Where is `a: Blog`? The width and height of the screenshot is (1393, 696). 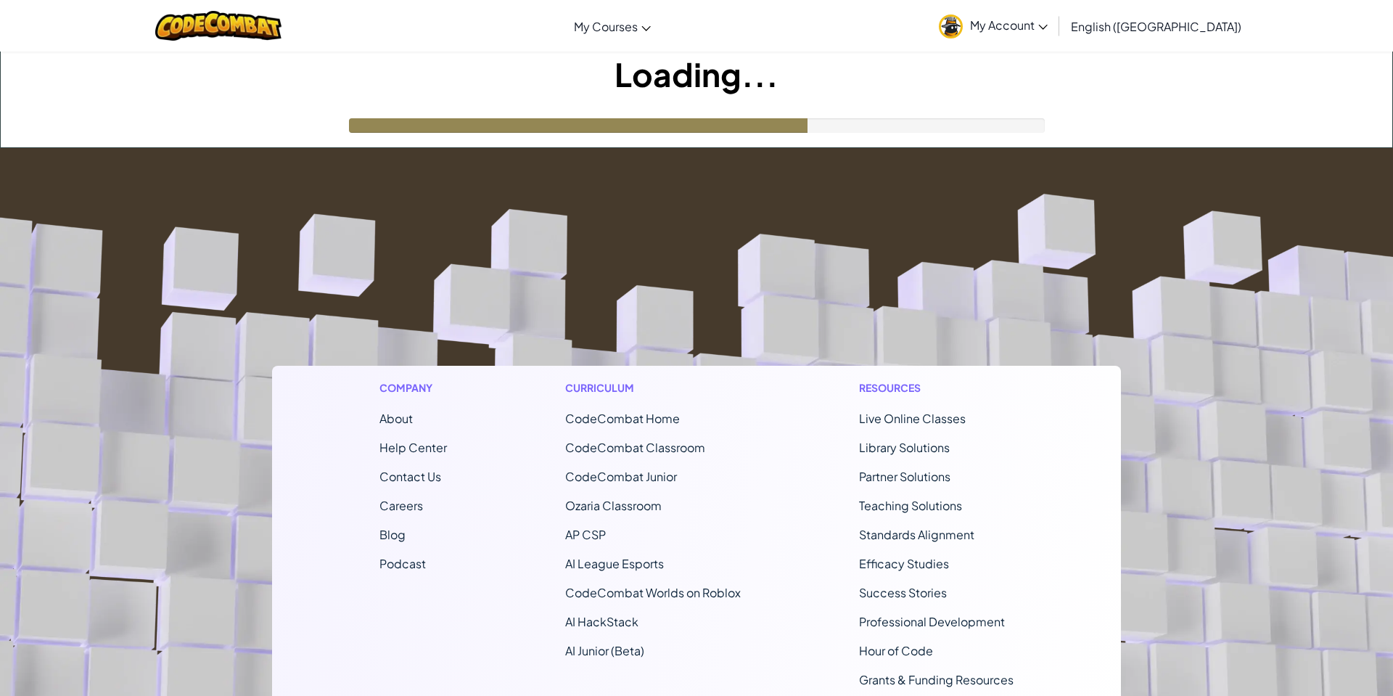
a: Blog is located at coordinates (393, 534).